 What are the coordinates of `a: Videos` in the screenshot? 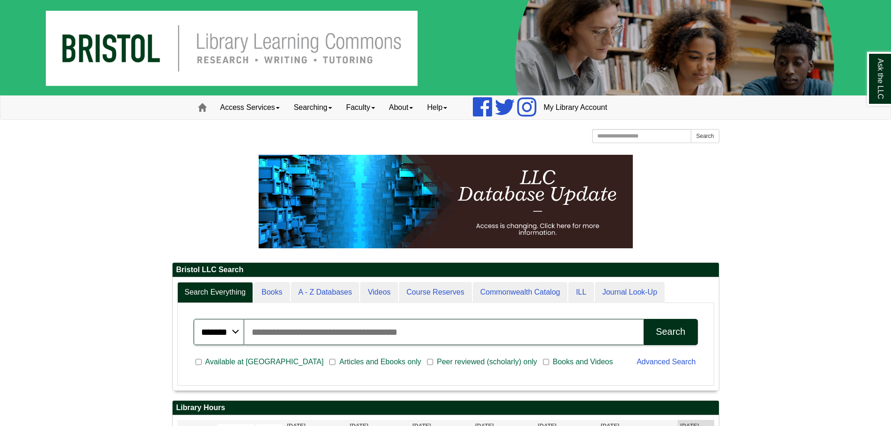 It's located at (379, 292).